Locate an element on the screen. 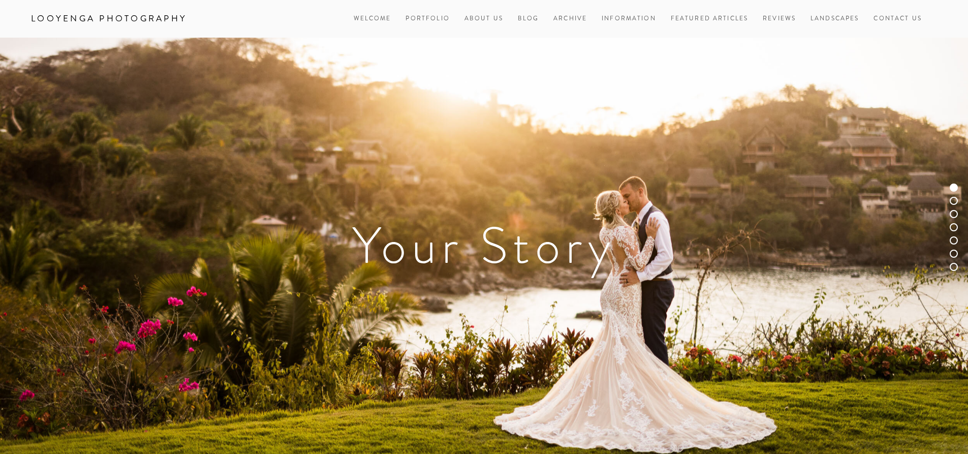  a: Blog is located at coordinates (528, 18).